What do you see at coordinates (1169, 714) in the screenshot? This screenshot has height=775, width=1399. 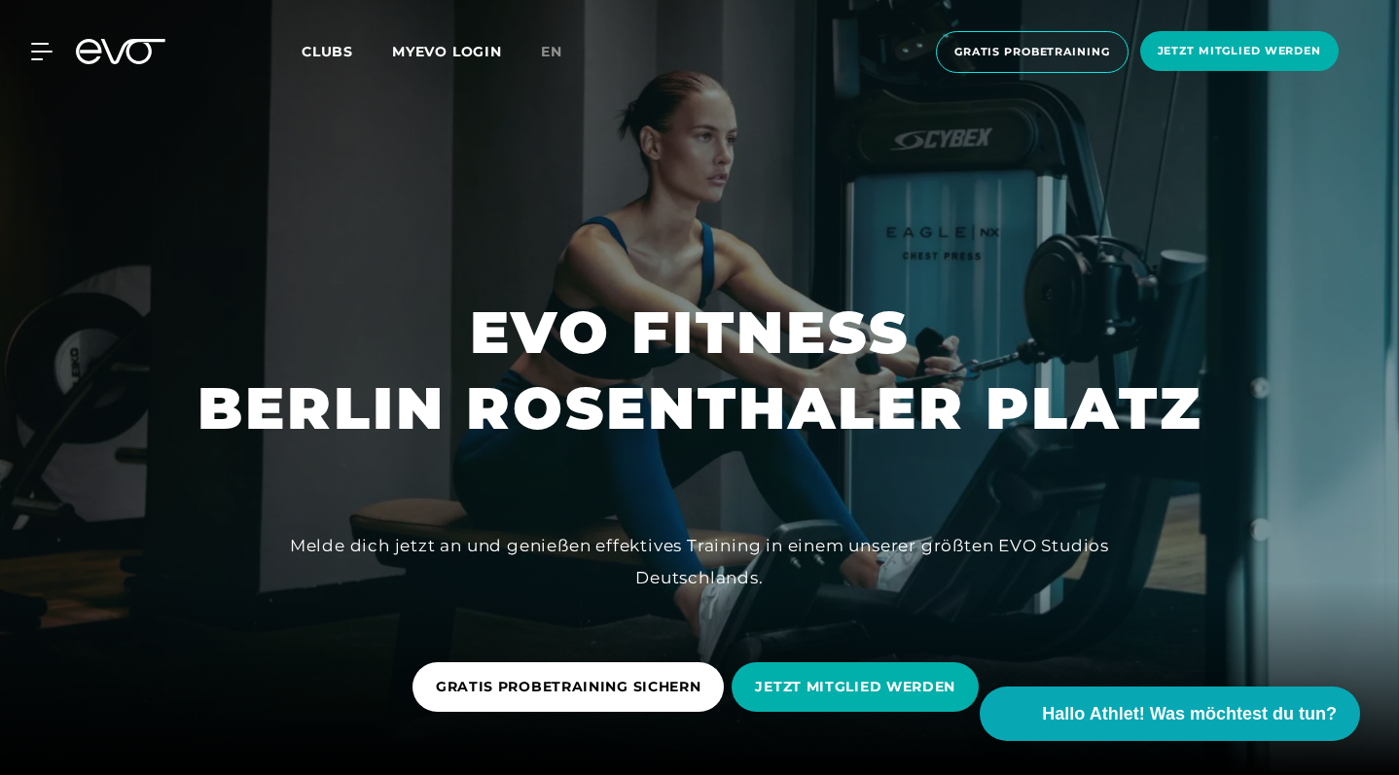 I see `button: Hallo Athlet! Was möchtest du tun?` at bounding box center [1169, 714].